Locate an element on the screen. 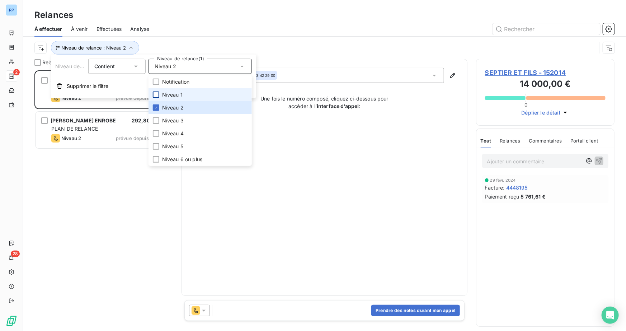  span: Niveau 3 is located at coordinates (173, 121).